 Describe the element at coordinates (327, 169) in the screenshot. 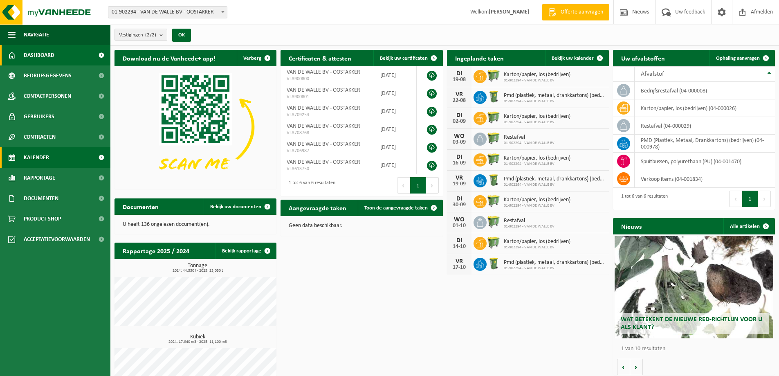

I see `span: VLA613750` at that location.